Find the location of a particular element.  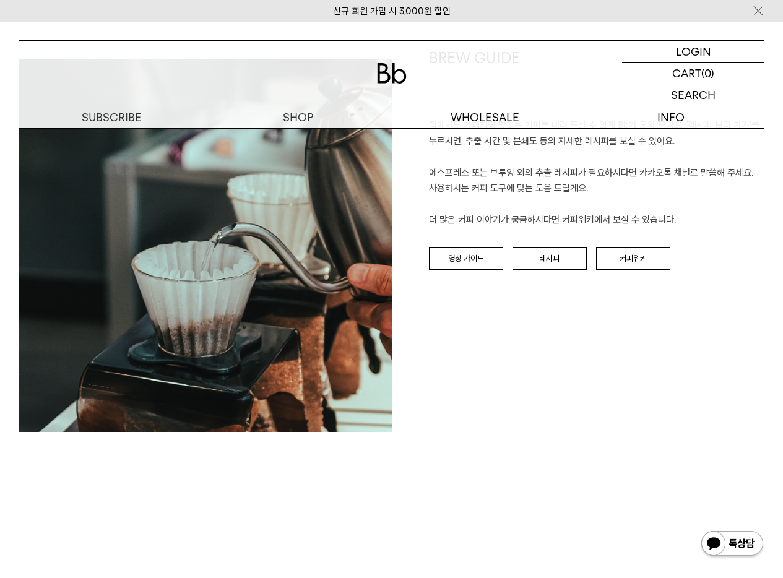

p: SHOP is located at coordinates (298, 117).